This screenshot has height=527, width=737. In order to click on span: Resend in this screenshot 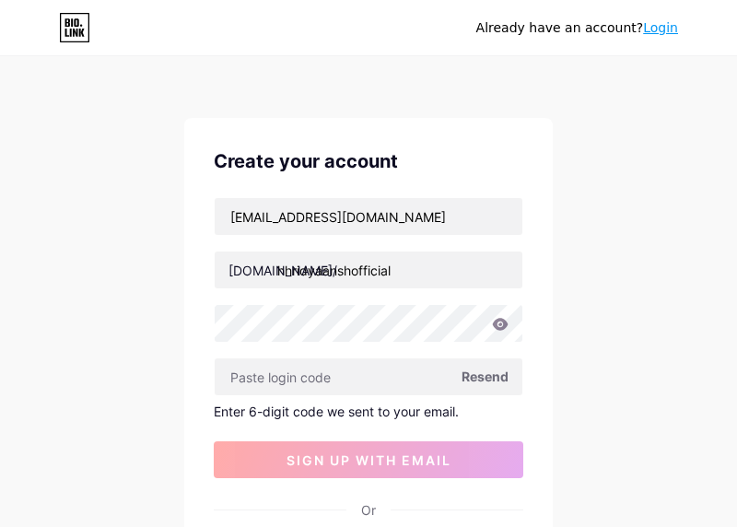, I will do `click(484, 376)`.